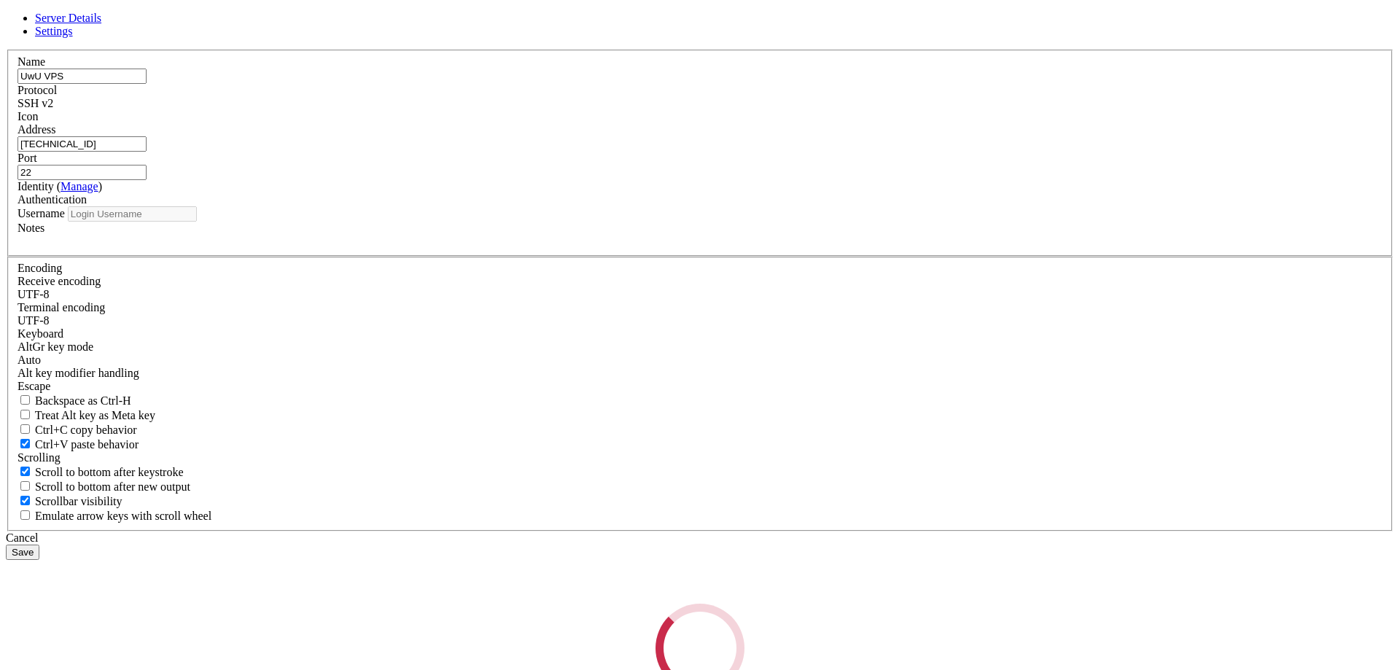 This screenshot has width=1400, height=670. Describe the element at coordinates (60, 186) in the screenshot. I see `label: Identity` at that location.